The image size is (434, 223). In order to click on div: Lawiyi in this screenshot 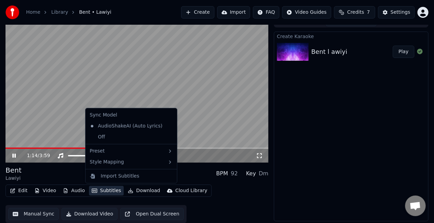, I will do `click(13, 179)`.